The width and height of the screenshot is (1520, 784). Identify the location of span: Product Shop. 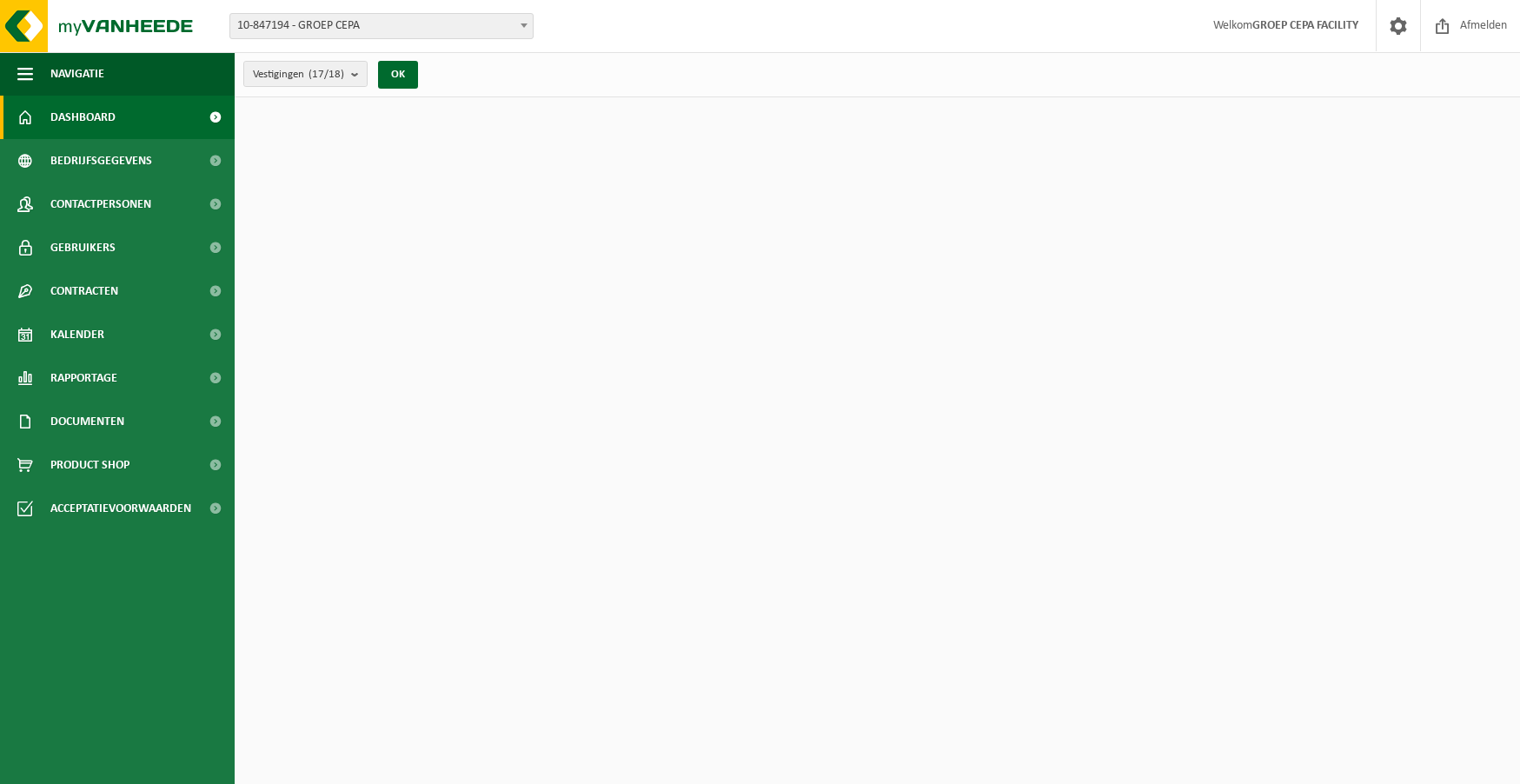
(89, 465).